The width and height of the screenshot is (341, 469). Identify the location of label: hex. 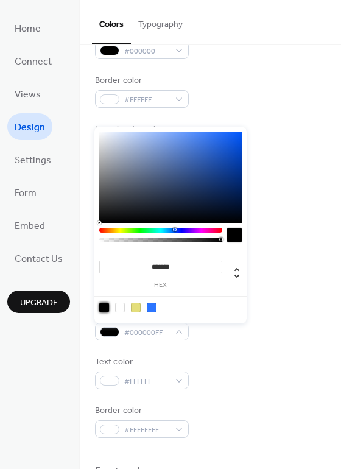
(161, 285).